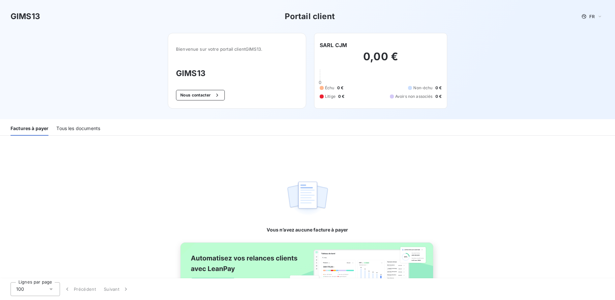 The width and height of the screenshot is (615, 300). What do you see at coordinates (333, 45) in the screenshot?
I see `h6: SARL CJM` at bounding box center [333, 45].